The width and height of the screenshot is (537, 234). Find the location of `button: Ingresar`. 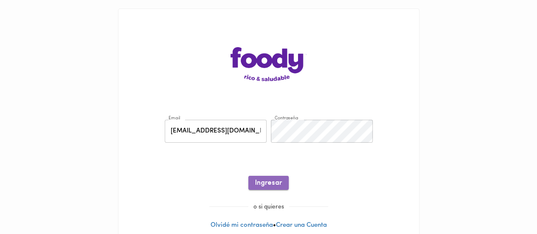

button: Ingresar is located at coordinates (269, 183).